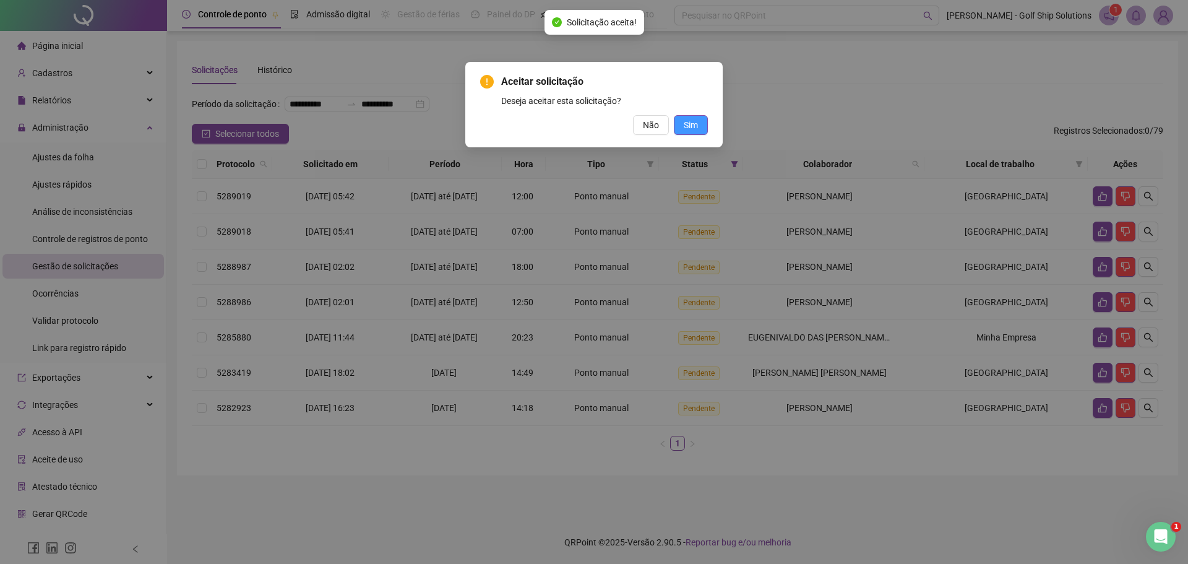 The height and width of the screenshot is (564, 1188). I want to click on span: check-circle, so click(557, 22).